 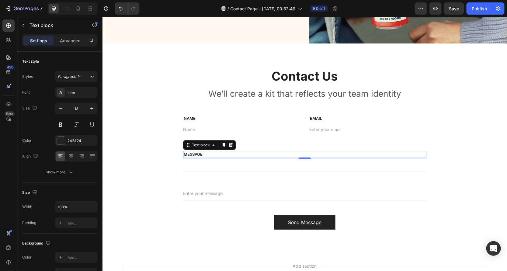 What do you see at coordinates (76, 77) in the screenshot?
I see `button: Paragraph 1*` at bounding box center [76, 77].